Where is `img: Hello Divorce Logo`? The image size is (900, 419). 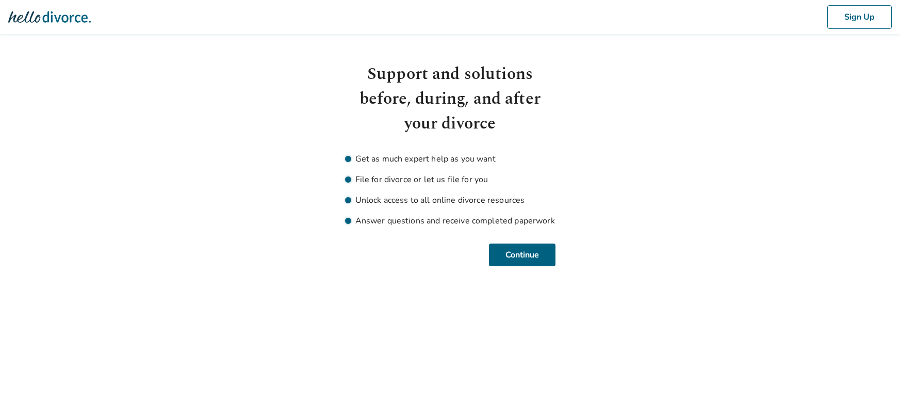
img: Hello Divorce Logo is located at coordinates (49, 17).